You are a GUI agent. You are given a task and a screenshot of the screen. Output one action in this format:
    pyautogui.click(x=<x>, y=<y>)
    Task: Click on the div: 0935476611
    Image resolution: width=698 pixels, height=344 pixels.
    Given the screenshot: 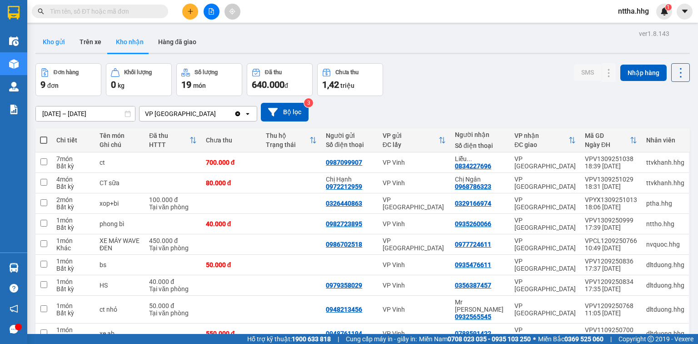 What is the action you would take?
    pyautogui.click(x=473, y=265)
    